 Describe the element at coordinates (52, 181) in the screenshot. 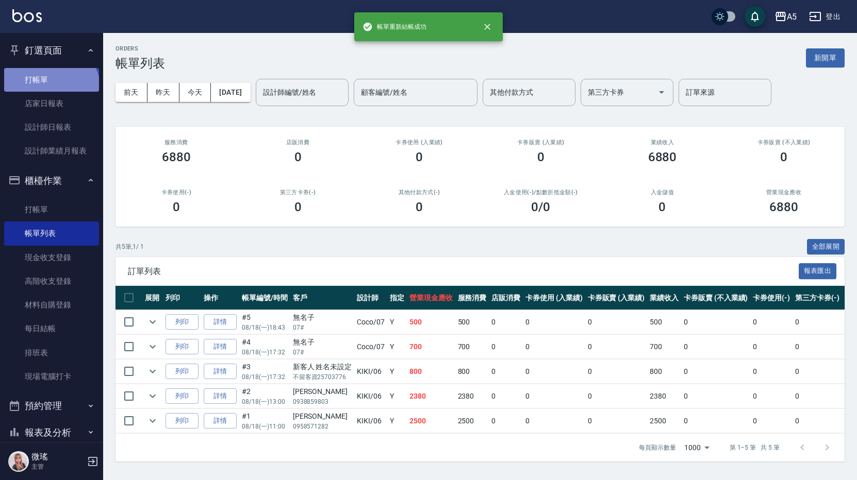

I see `button: 櫃檯作業` at that location.